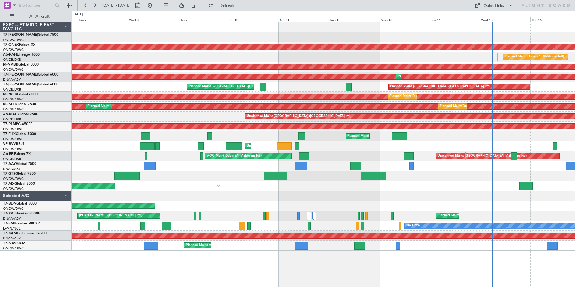 Image resolution: width=575 pixels, height=287 pixels. What do you see at coordinates (21, 224) in the screenshot?
I see `a: T7-EMIHawker 900XP` at bounding box center [21, 224].